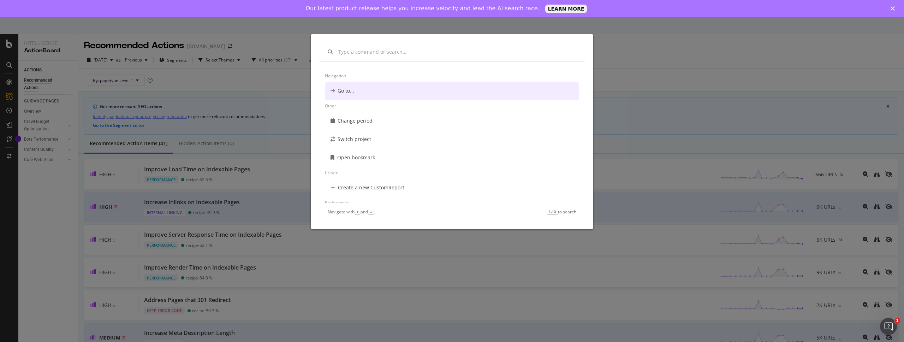 The height and width of the screenshot is (342, 904). Describe the element at coordinates (566, 9) in the screenshot. I see `a: LEARN MORE` at that location.